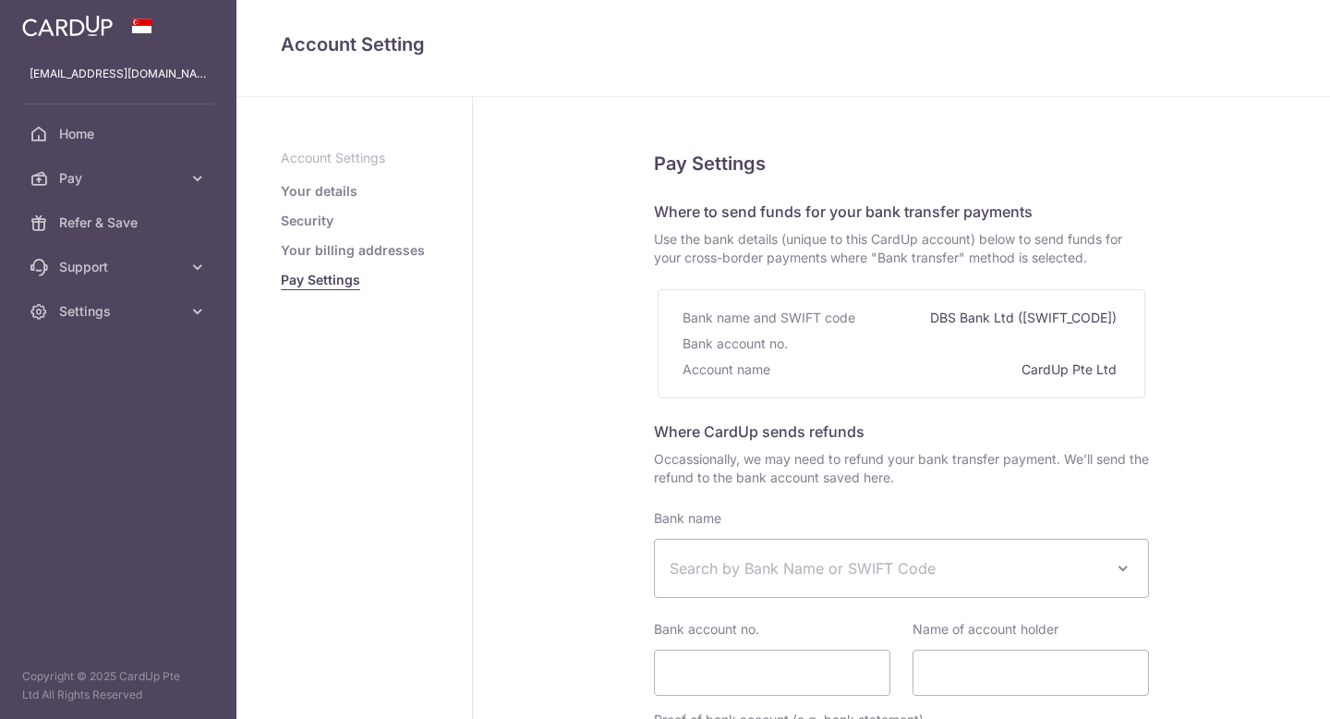 The width and height of the screenshot is (1330, 719). I want to click on div: Bank name and SWIFT code, so click(771, 318).